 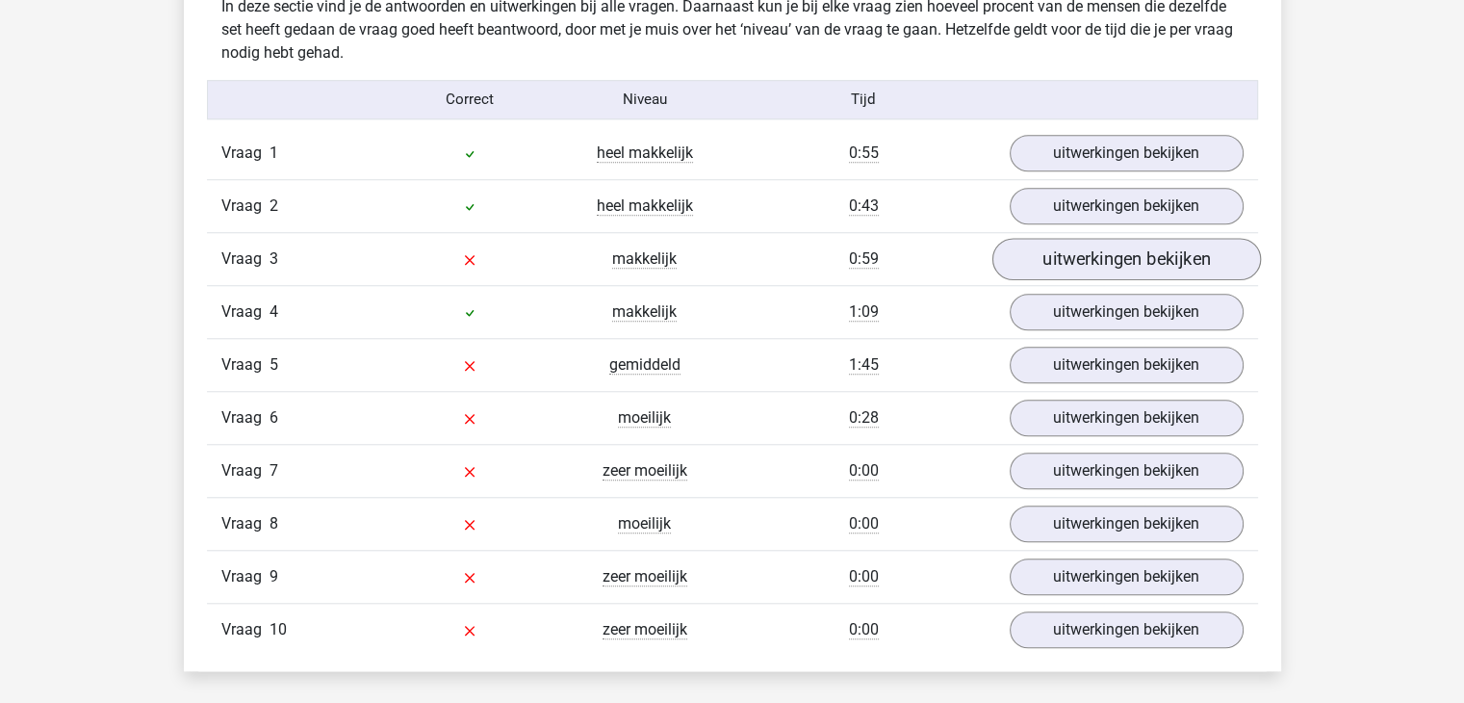 I want to click on div: Correct, so click(x=470, y=99).